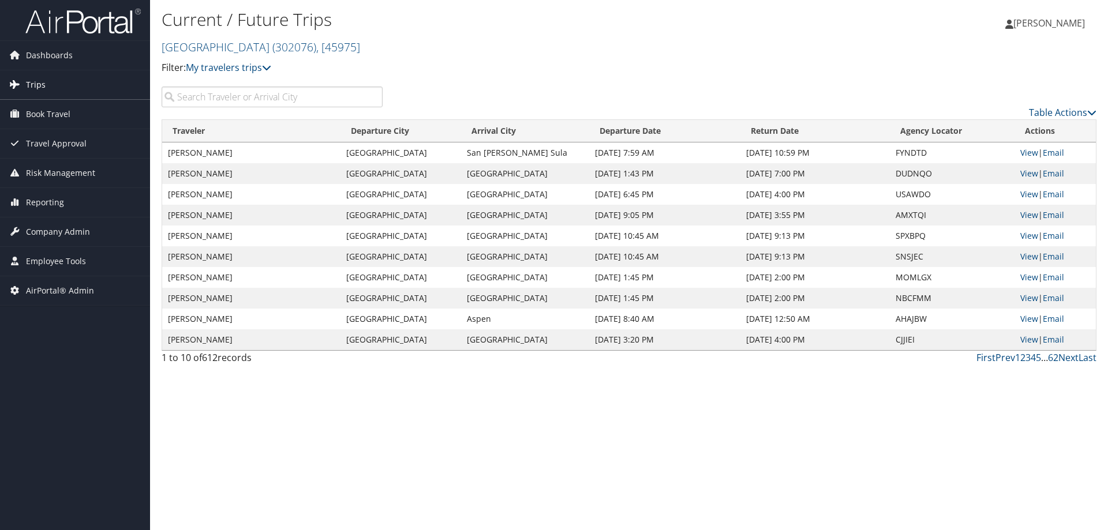 The height and width of the screenshot is (530, 1108). What do you see at coordinates (952, 278) in the screenshot?
I see `td: MOMLGX` at bounding box center [952, 278].